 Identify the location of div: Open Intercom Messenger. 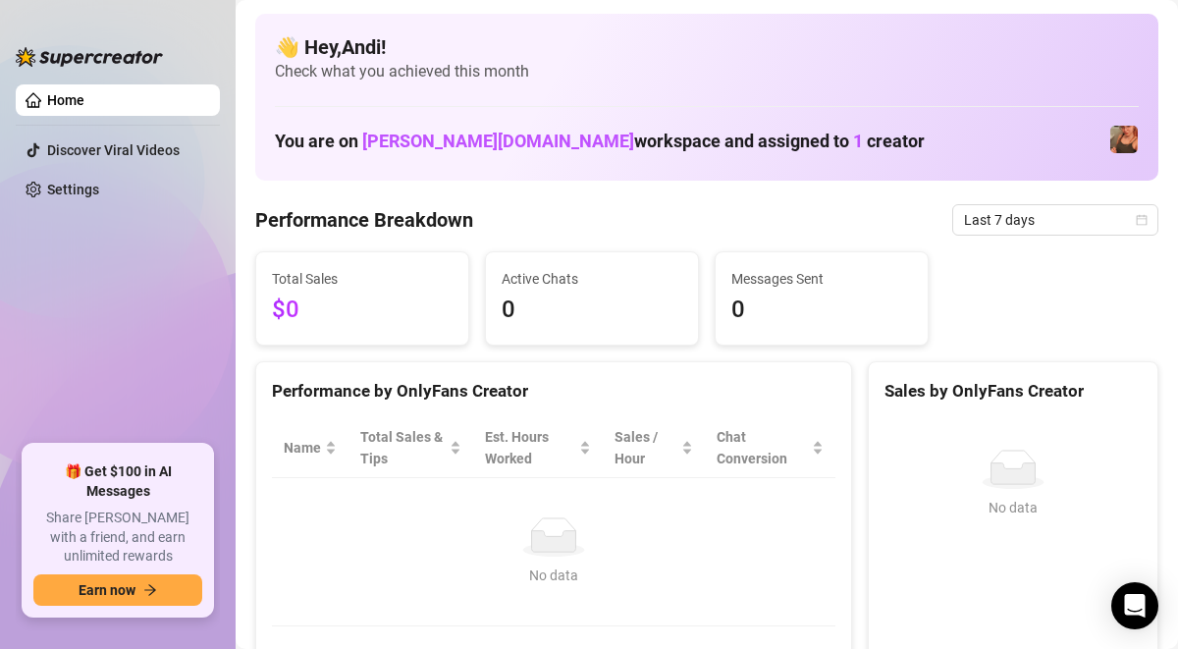
(1134, 605).